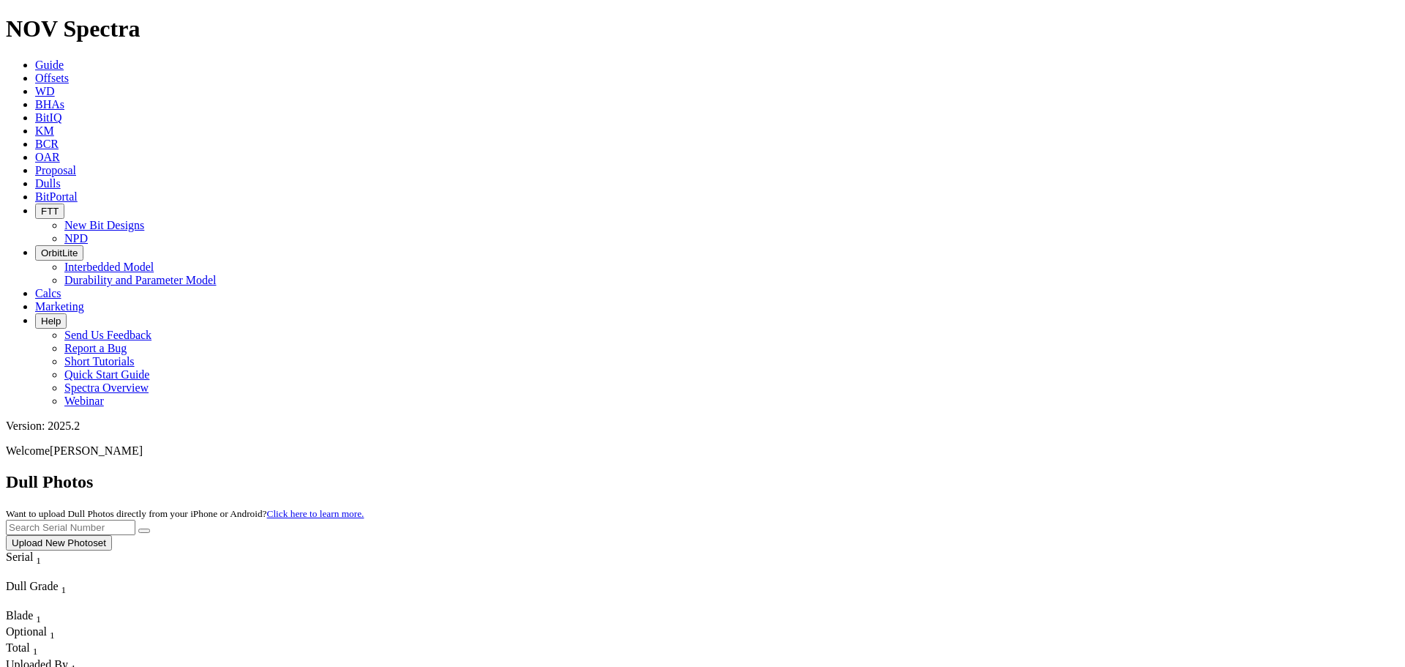 Image resolution: width=1405 pixels, height=667 pixels. What do you see at coordinates (49, 64) in the screenshot?
I see `span: Guide` at bounding box center [49, 64].